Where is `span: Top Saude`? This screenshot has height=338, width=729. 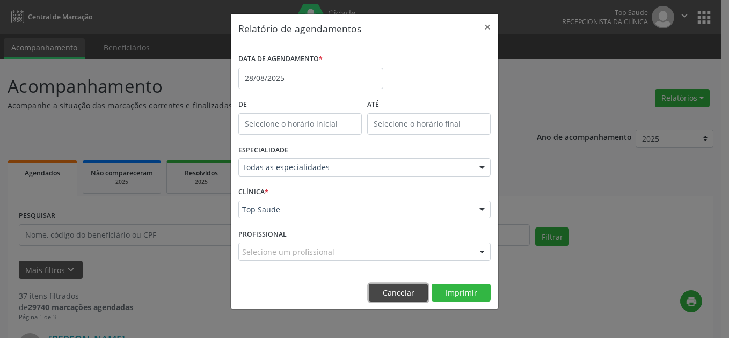 span: Top Saude is located at coordinates (355, 210).